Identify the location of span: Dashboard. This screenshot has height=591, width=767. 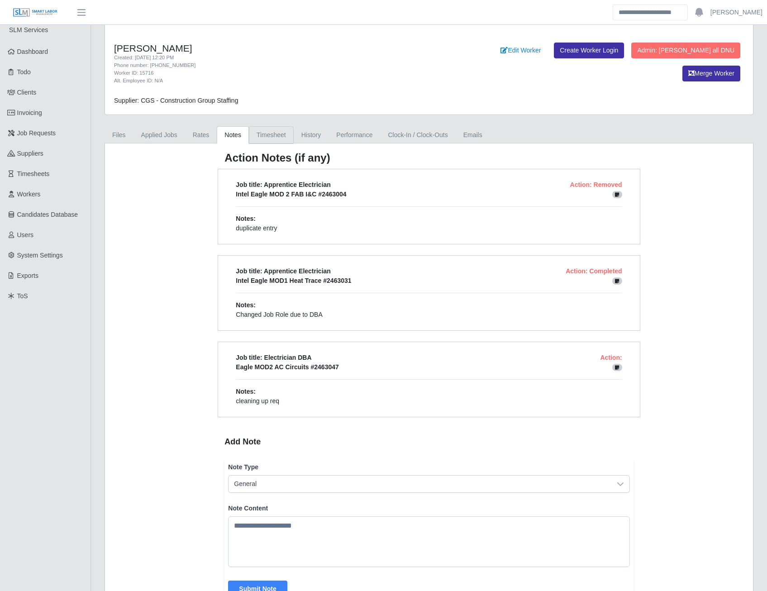
(33, 52).